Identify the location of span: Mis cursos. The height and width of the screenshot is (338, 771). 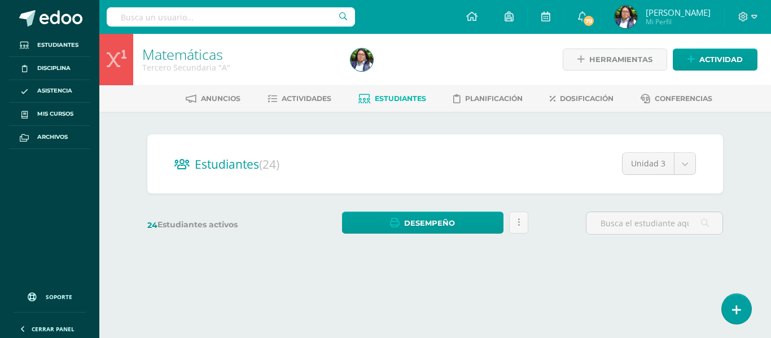
(55, 114).